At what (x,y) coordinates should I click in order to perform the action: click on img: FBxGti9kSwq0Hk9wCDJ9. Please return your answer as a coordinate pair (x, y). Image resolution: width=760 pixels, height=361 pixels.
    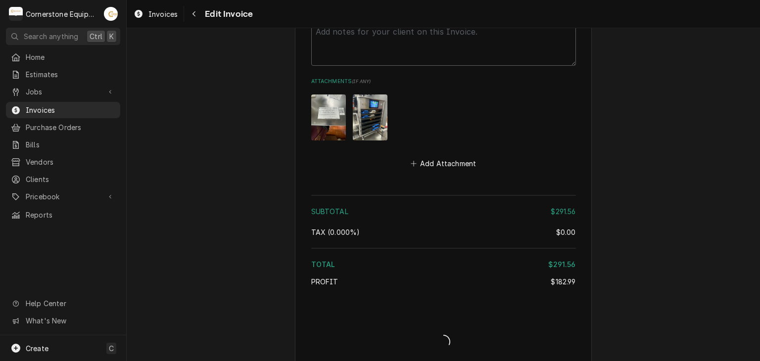
    Looking at the image, I should click on (370, 117).